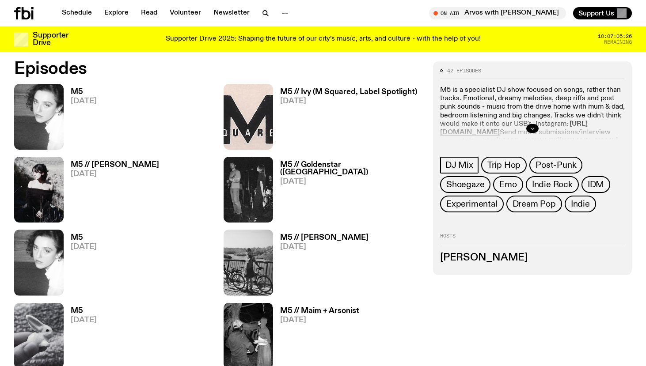 The image size is (646, 366). What do you see at coordinates (503, 165) in the screenshot?
I see `a: Trip Hop` at bounding box center [503, 165].